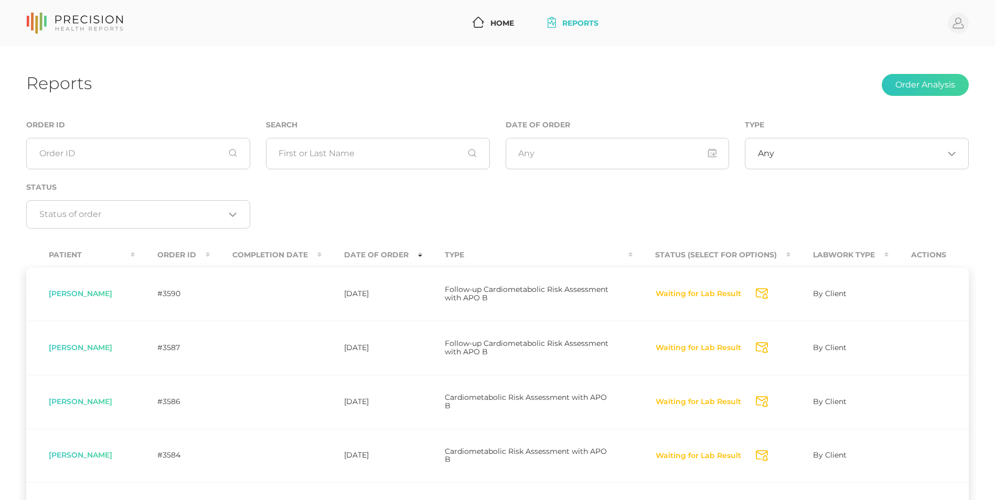 This screenshot has height=500, width=995. What do you see at coordinates (46, 125) in the screenshot?
I see `label: Order ID` at bounding box center [46, 125].